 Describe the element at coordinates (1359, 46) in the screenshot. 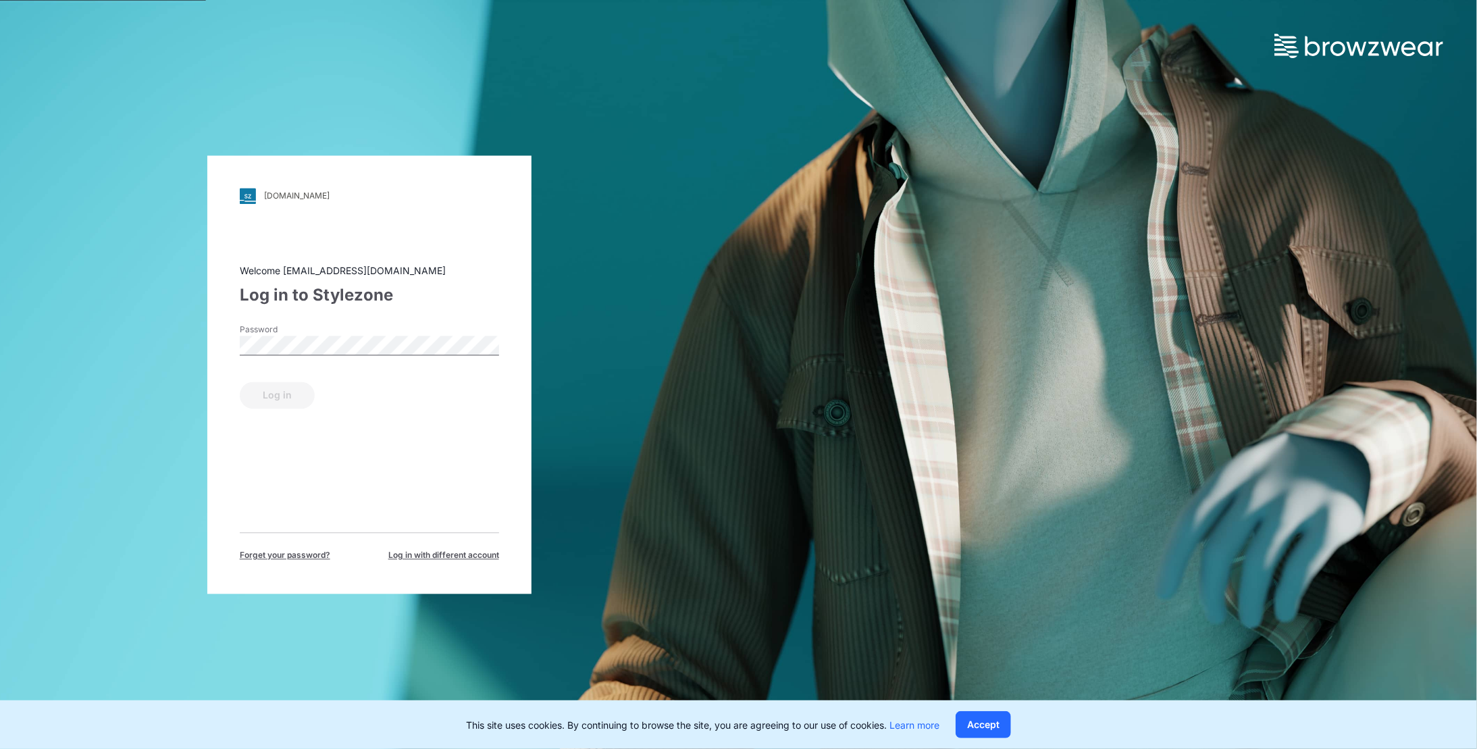

I see `img: browzwear-logo.73288ffb.svg` at that location.